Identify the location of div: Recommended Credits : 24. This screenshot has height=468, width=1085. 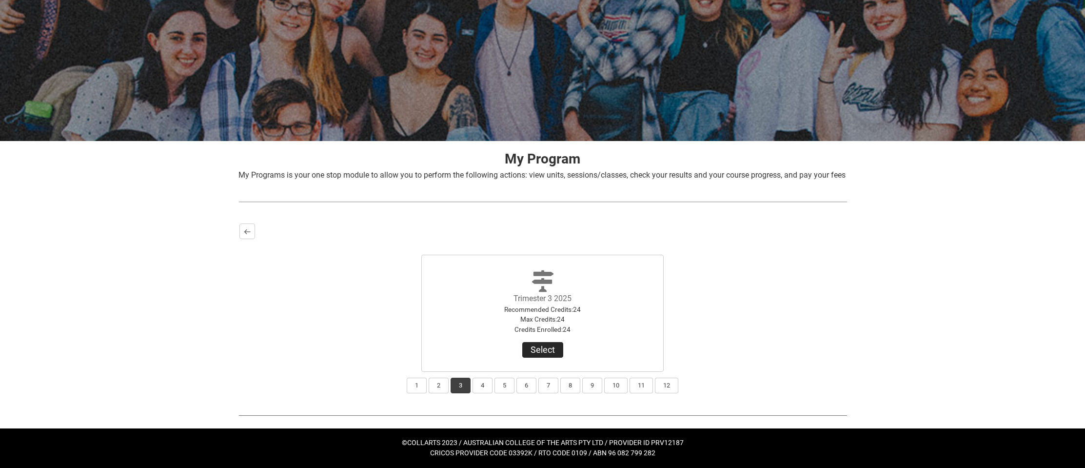
(543, 309).